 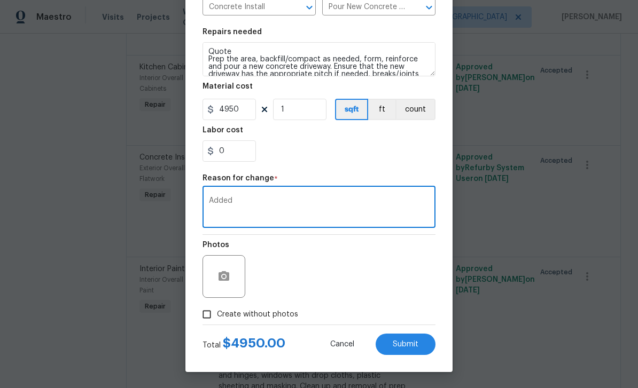 I want to click on h5: Photos, so click(x=216, y=245).